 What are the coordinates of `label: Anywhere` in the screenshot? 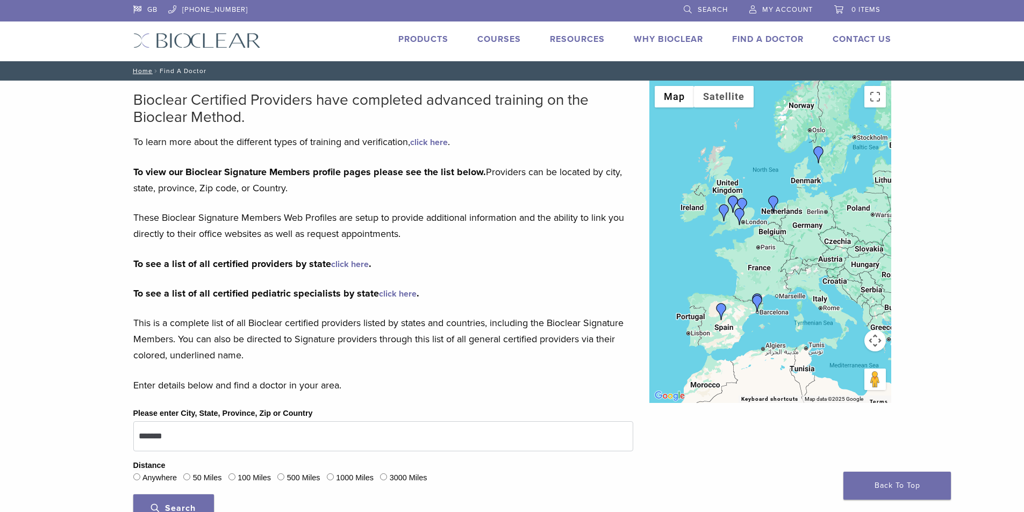 It's located at (160, 478).